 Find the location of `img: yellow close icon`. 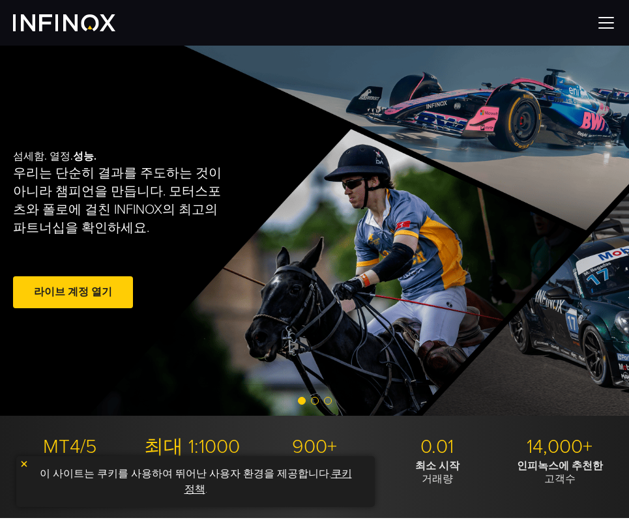

img: yellow close icon is located at coordinates (24, 464).